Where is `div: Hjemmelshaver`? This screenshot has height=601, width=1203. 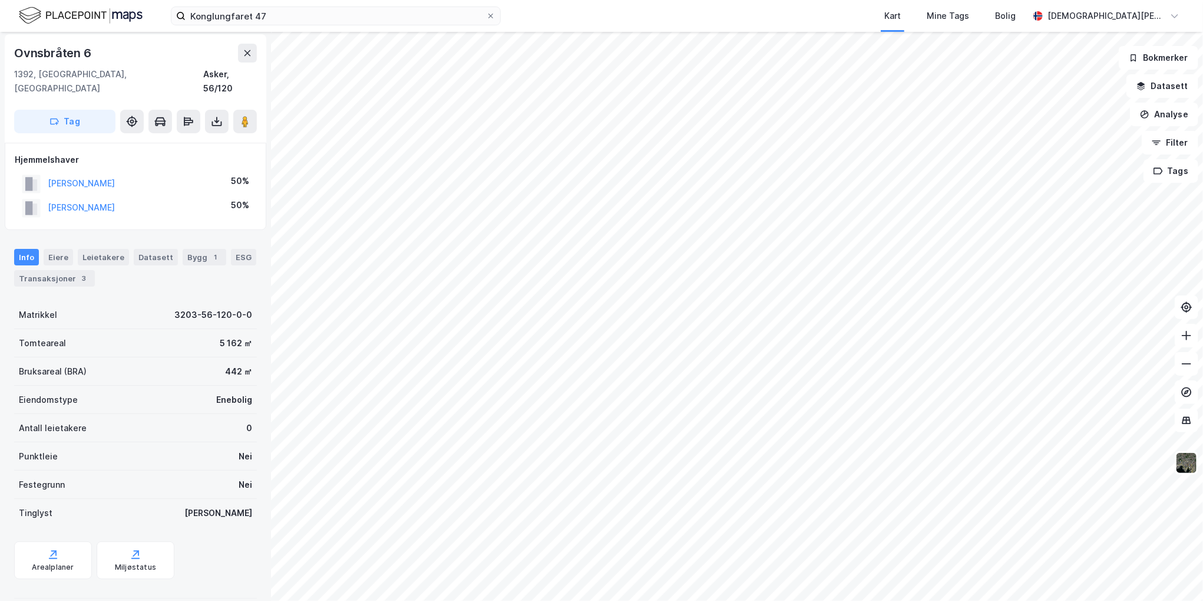
div: Hjemmelshaver is located at coordinates (136, 160).